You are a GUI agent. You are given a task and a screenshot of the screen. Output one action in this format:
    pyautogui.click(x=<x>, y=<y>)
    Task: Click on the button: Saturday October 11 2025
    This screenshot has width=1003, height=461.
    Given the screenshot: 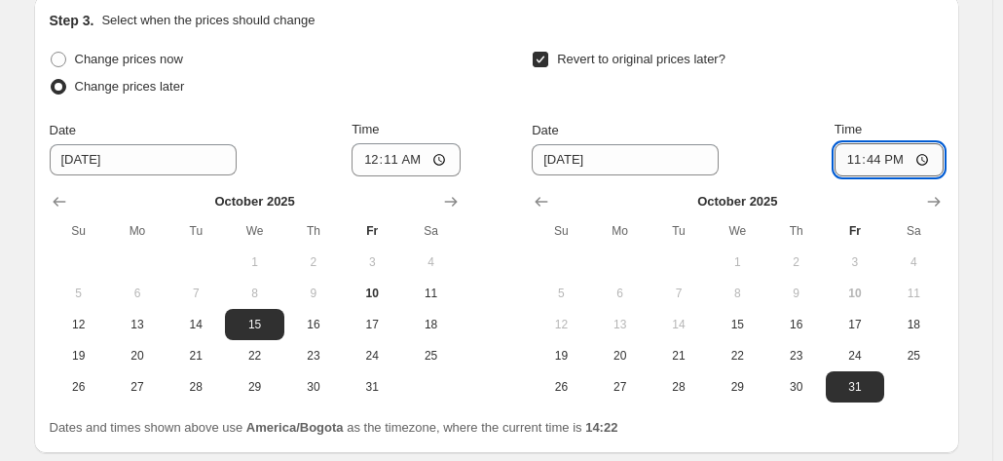 What is the action you would take?
    pyautogui.click(x=431, y=293)
    